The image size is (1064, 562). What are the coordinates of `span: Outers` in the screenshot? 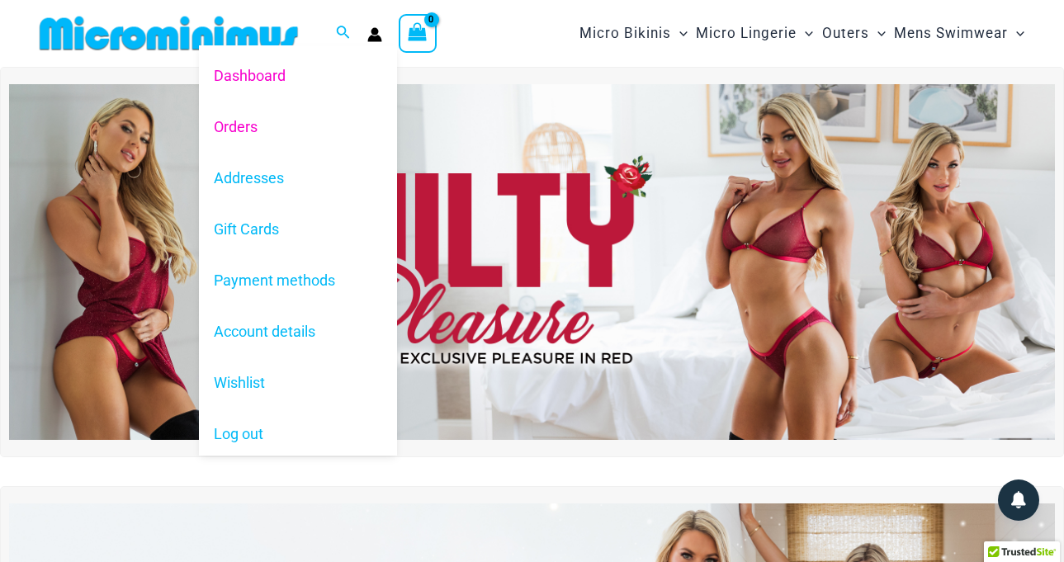 It's located at (845, 33).